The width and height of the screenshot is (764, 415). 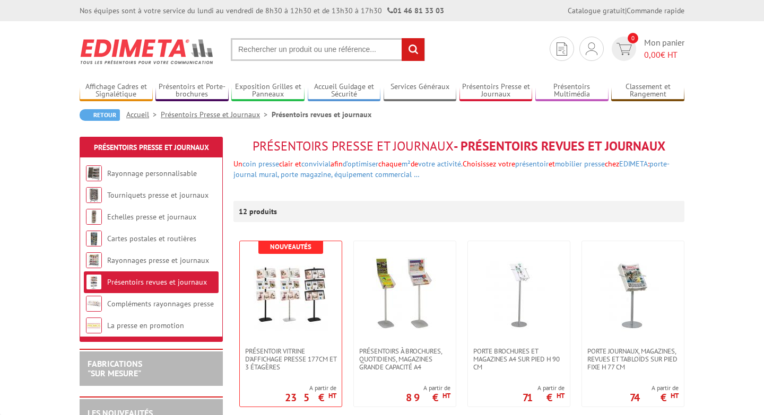 I want to click on p: 71 €, so click(x=543, y=398).